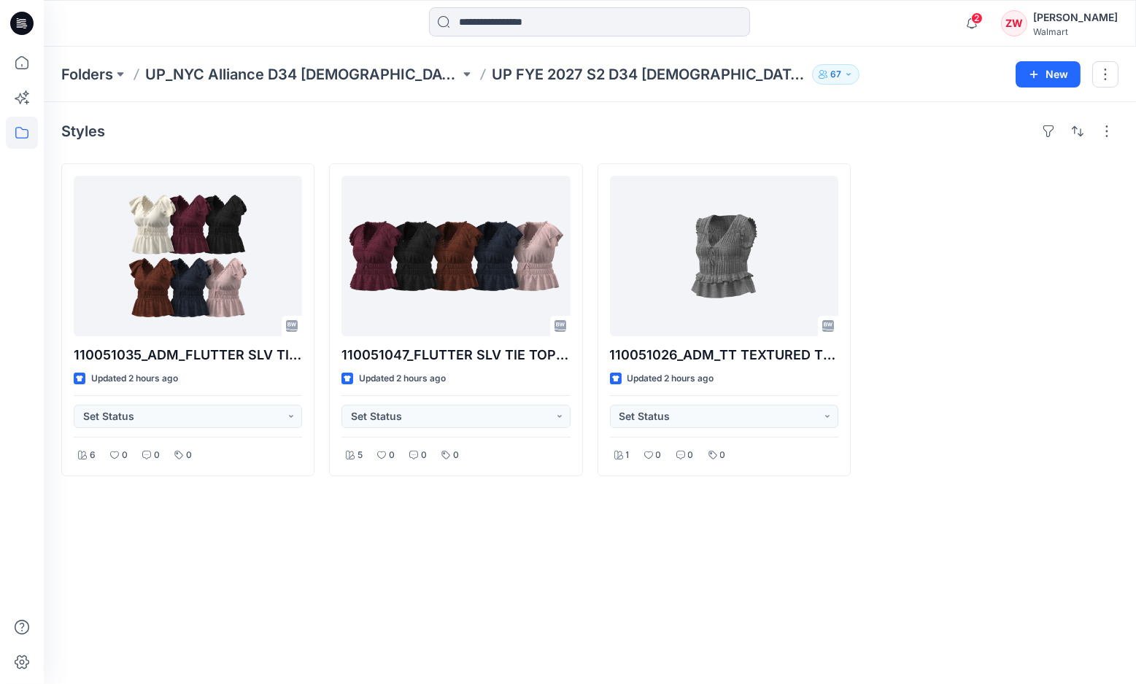  What do you see at coordinates (977, 18) in the screenshot?
I see `span: 2` at bounding box center [977, 18].